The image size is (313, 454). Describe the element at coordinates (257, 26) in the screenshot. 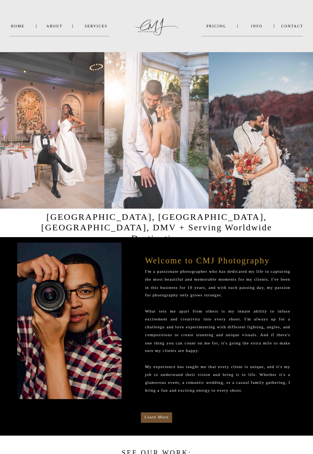

I see `a: INFO` at that location.